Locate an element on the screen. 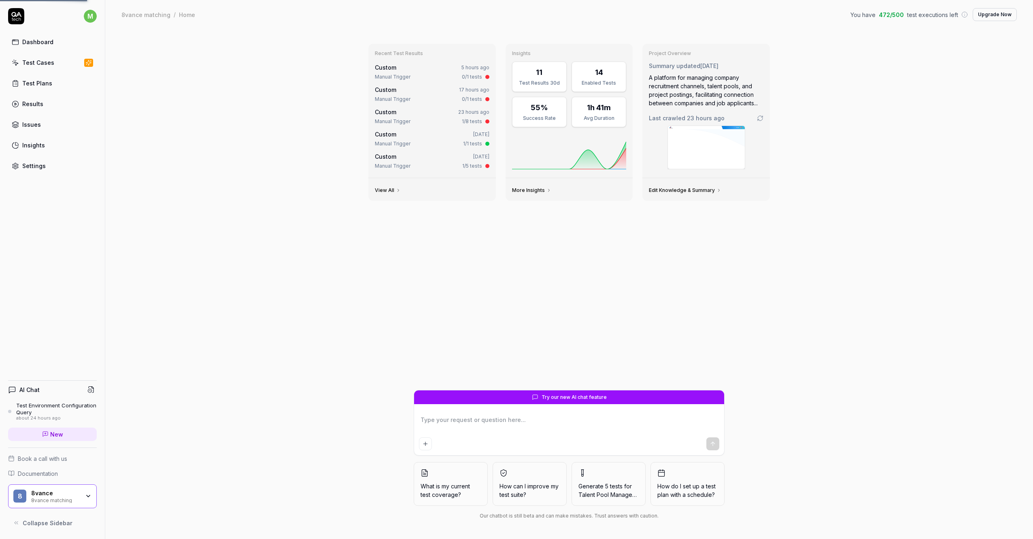  h3: Project Overview is located at coordinates (706, 53).